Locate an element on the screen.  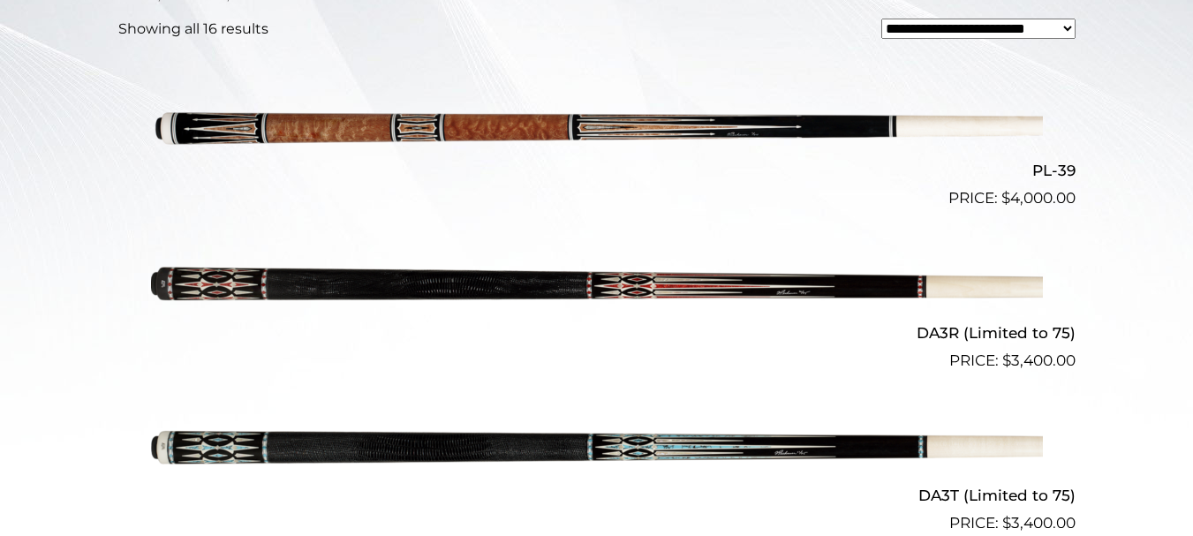
a: DA3T (Limited to 75) $3,400.00 is located at coordinates (597, 457).